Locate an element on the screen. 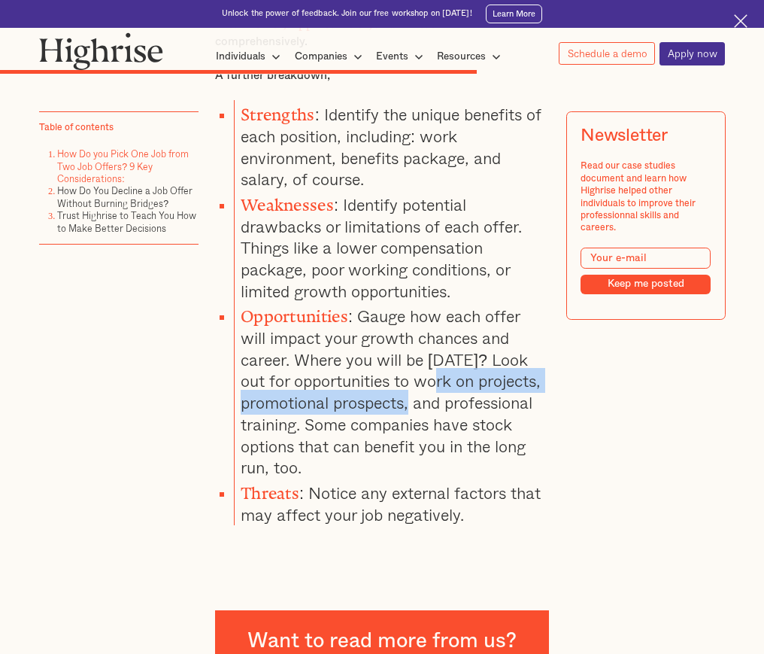  strong: Weaknesses is located at coordinates (287, 201).